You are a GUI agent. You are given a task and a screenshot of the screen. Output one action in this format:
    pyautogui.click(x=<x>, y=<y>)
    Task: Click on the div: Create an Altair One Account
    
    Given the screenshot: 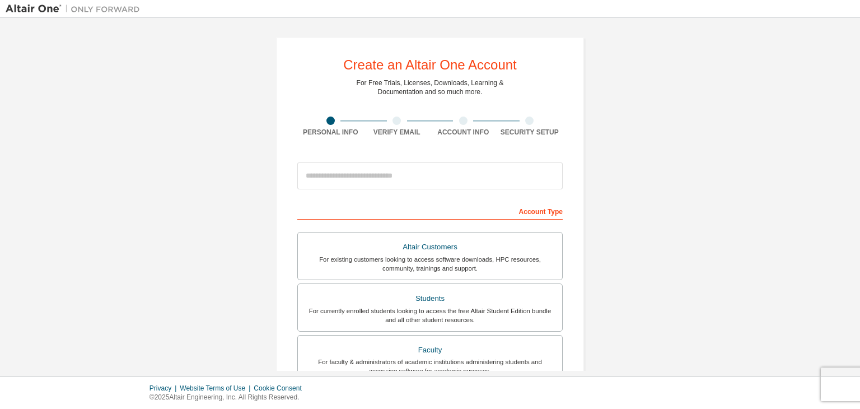 What is the action you would take?
    pyautogui.click(x=430, y=65)
    